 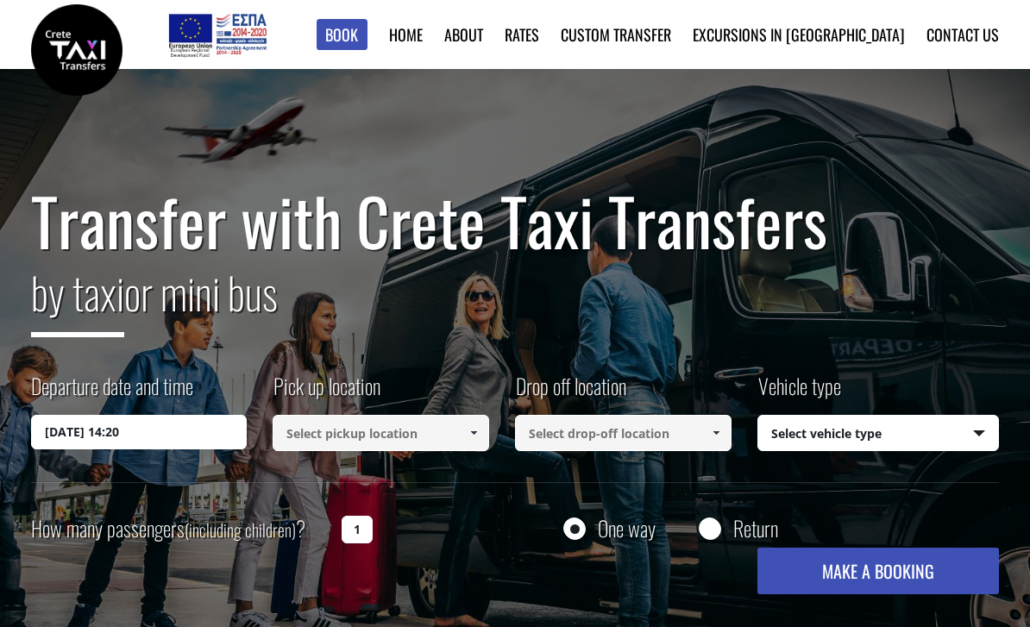 I want to click on a: Book, so click(x=343, y=35).